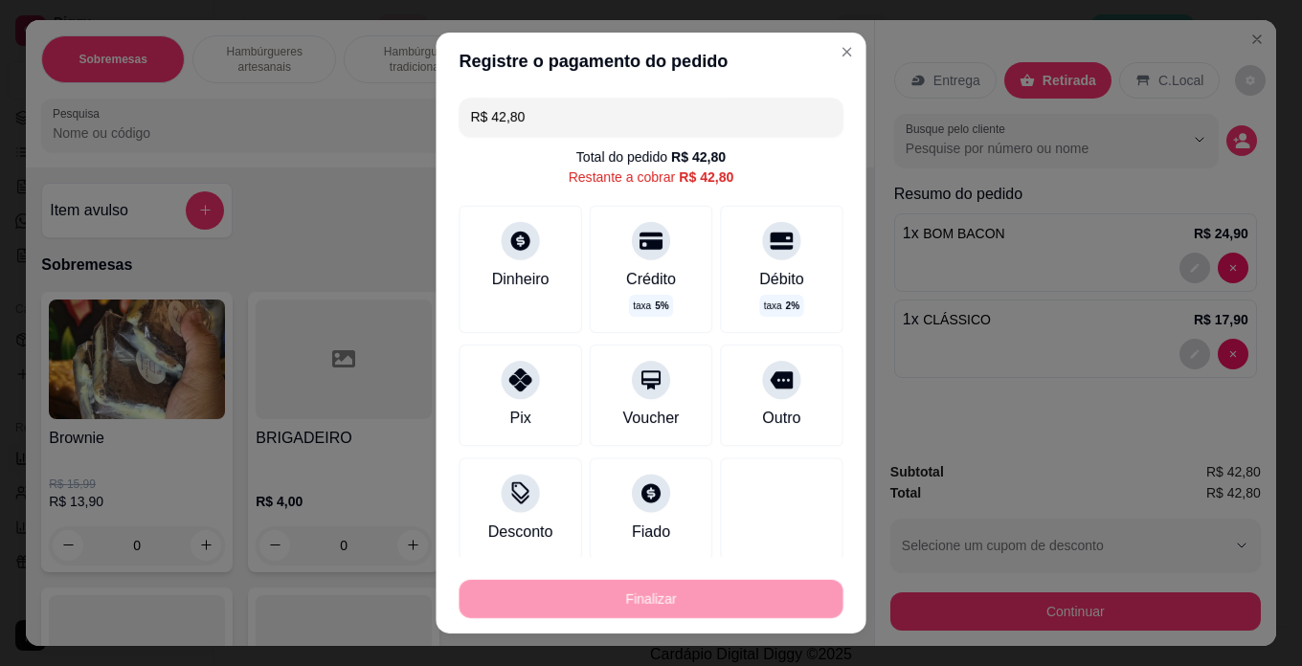  What do you see at coordinates (651, 531) in the screenshot?
I see `div: Fiado` at bounding box center [651, 531].